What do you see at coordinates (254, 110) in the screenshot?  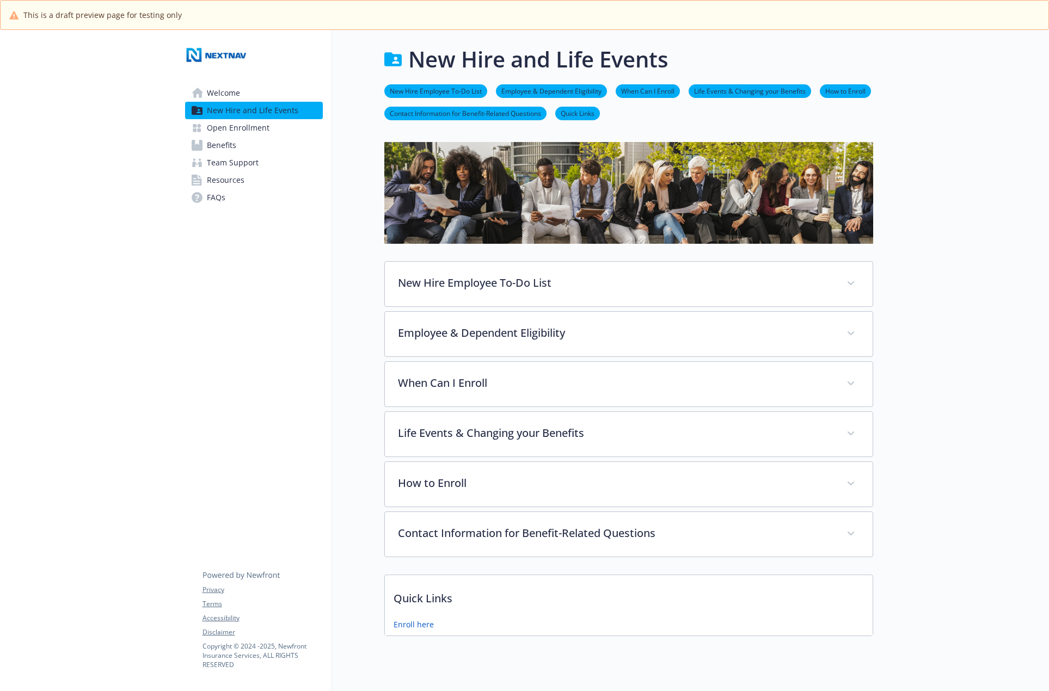 I see `a: New Hire and Life Events` at bounding box center [254, 110].